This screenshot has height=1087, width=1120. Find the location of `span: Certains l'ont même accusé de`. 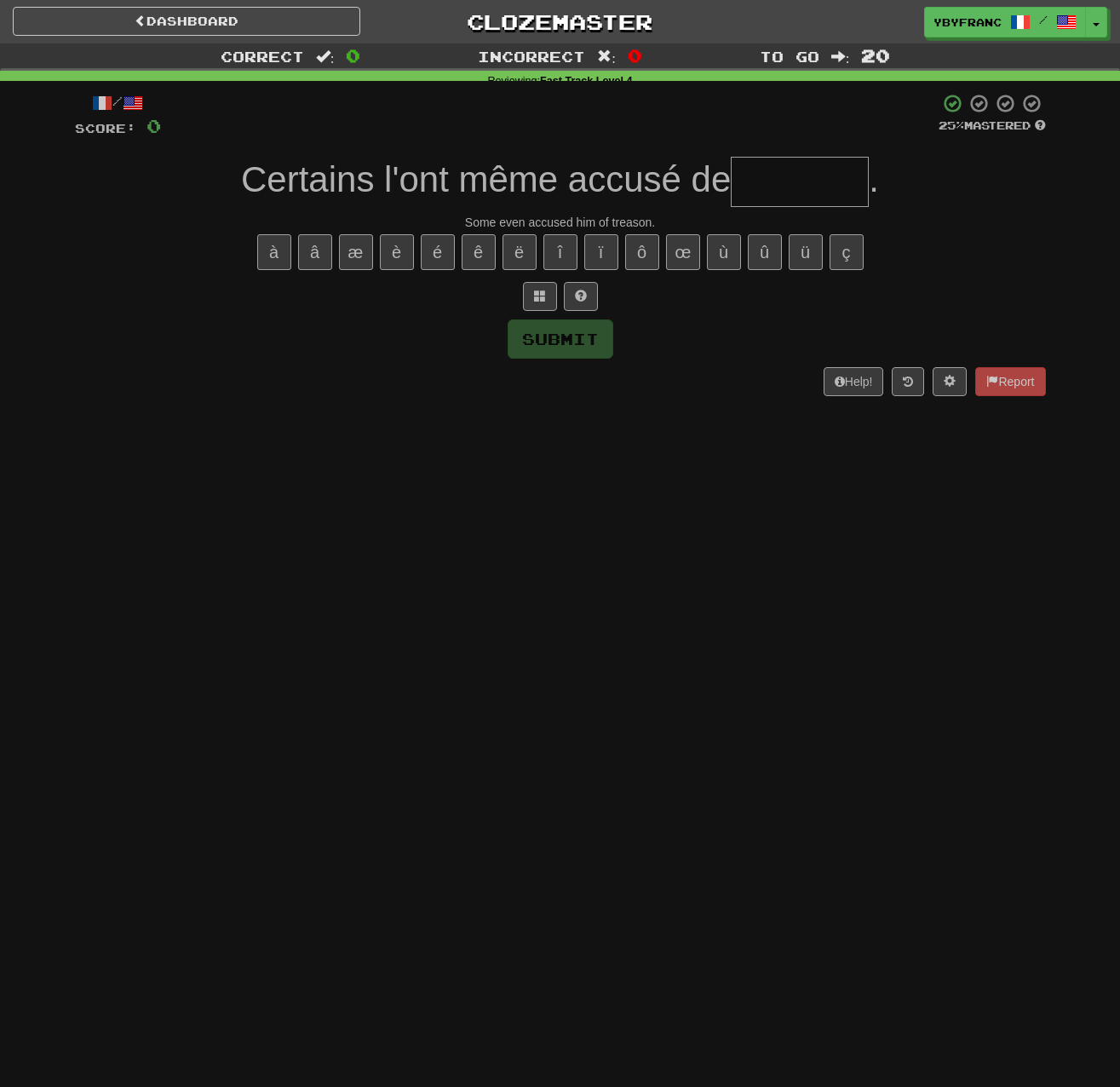

span: Certains l'ont même accusé de is located at coordinates (485, 179).